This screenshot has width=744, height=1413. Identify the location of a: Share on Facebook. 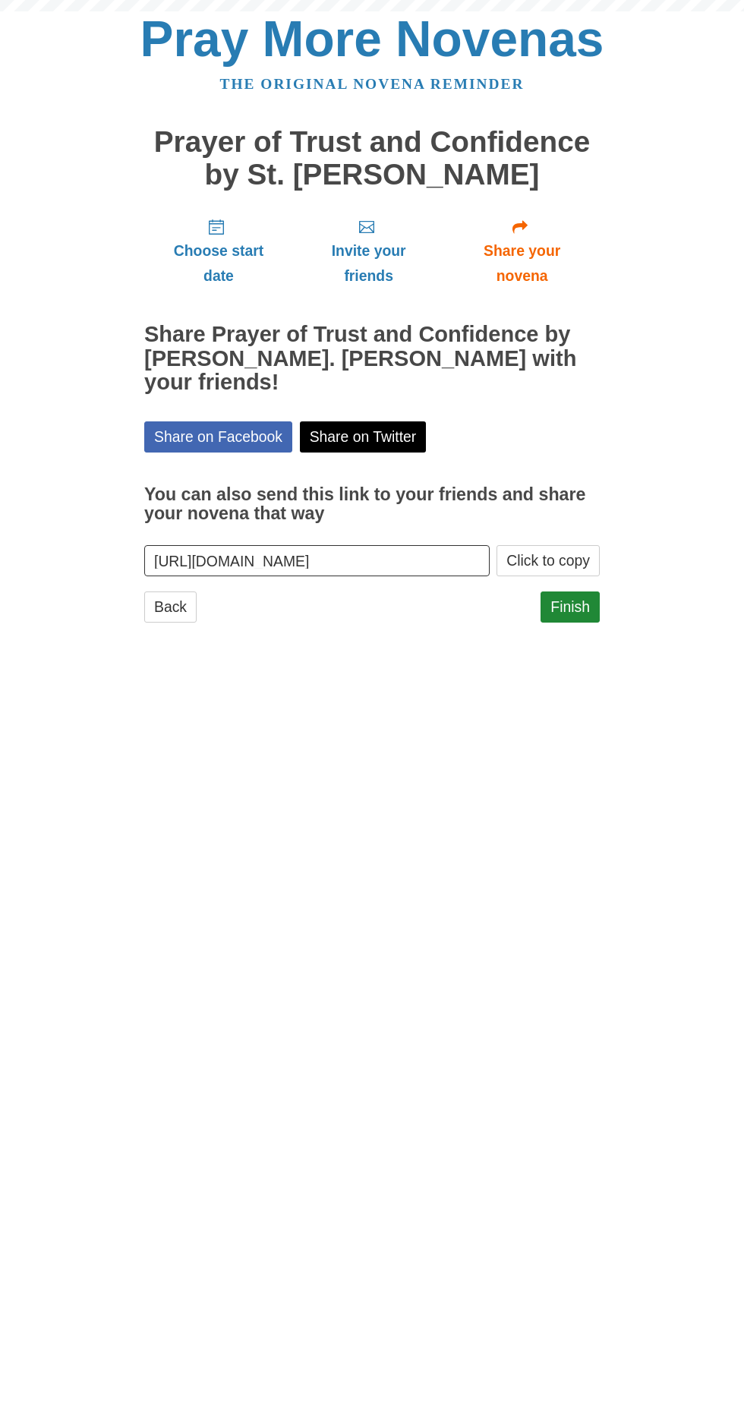
(218, 437).